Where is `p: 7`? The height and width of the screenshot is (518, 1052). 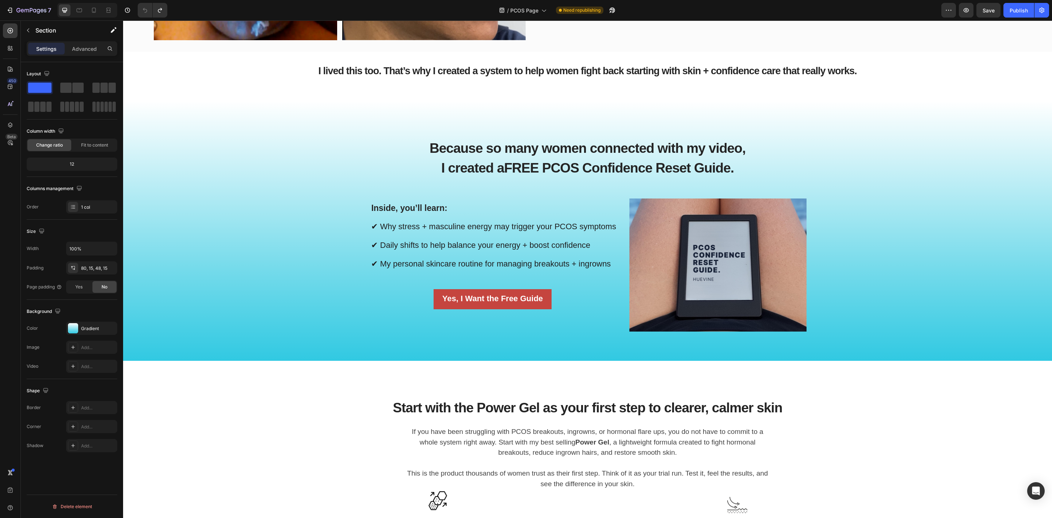 p: 7 is located at coordinates (49, 10).